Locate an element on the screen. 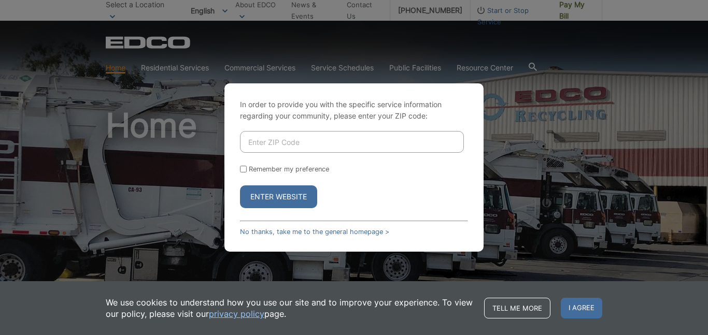 The width and height of the screenshot is (708, 335). button: Enter Website is located at coordinates (278, 197).